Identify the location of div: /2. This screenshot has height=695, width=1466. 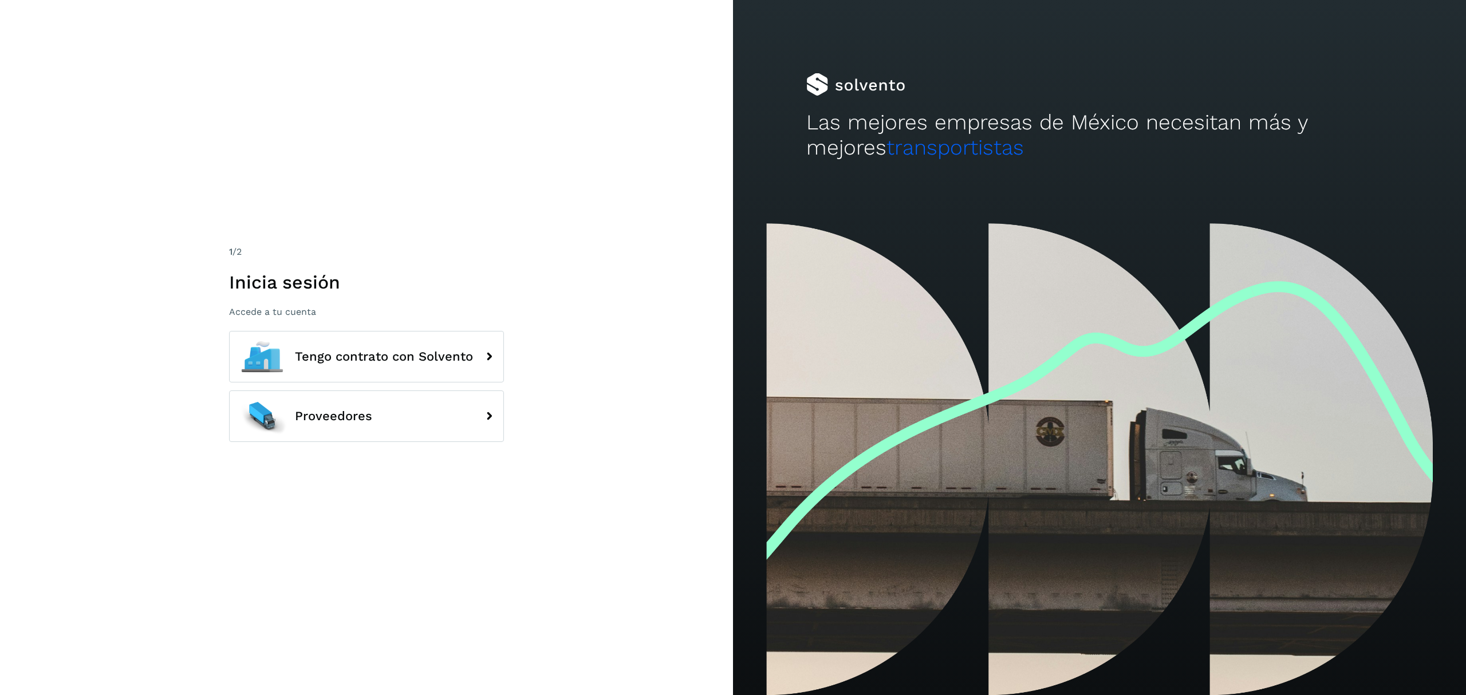
(366, 252).